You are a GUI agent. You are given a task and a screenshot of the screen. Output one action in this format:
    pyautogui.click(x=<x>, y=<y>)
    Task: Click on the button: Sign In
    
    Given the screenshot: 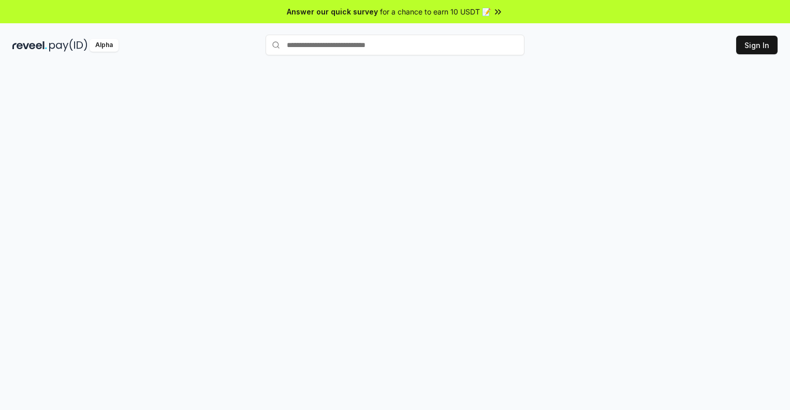 What is the action you would take?
    pyautogui.click(x=756, y=45)
    